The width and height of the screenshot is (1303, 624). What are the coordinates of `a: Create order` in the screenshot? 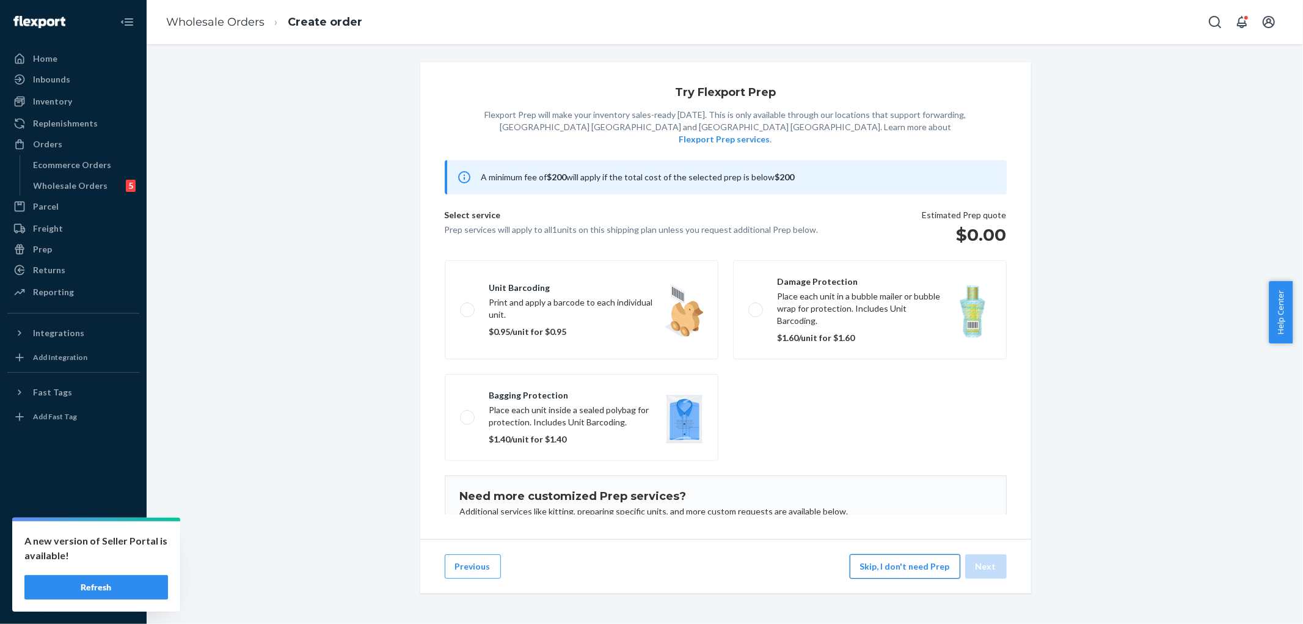 It's located at (325, 22).